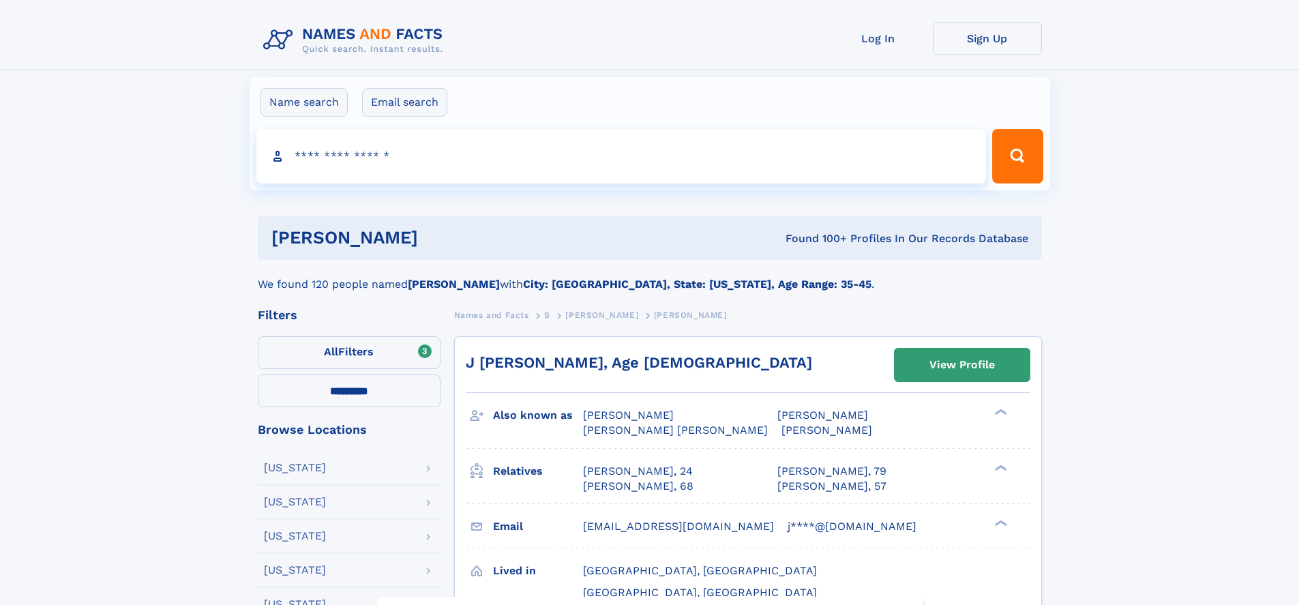 The height and width of the screenshot is (605, 1299). What do you see at coordinates (547, 315) in the screenshot?
I see `span: S` at bounding box center [547, 315].